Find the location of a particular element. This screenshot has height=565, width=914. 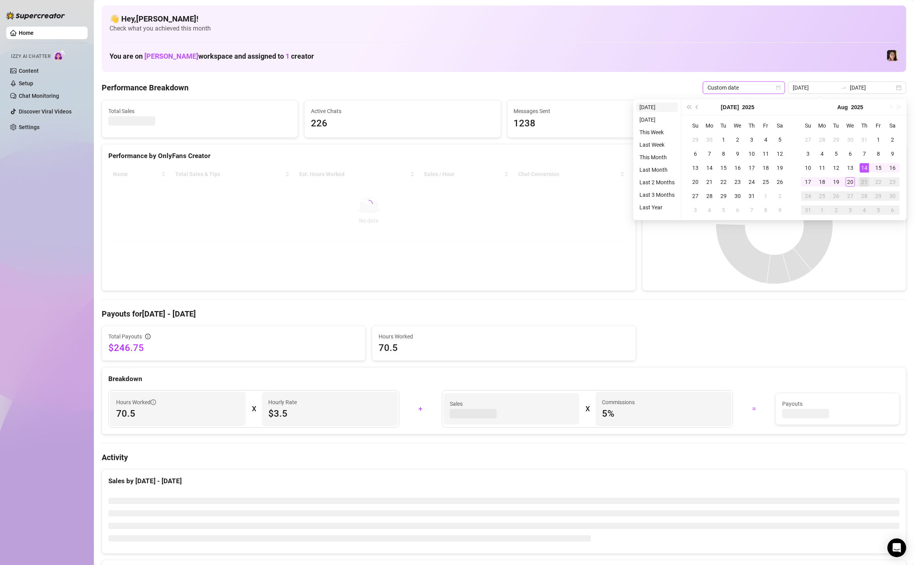

button: Choose a month is located at coordinates (730, 107).